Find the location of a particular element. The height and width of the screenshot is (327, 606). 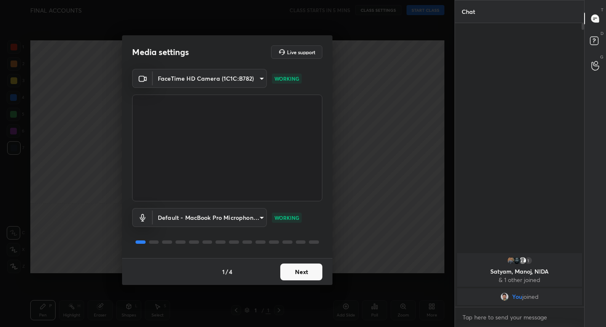

p: & 1 other joined is located at coordinates (519, 280).